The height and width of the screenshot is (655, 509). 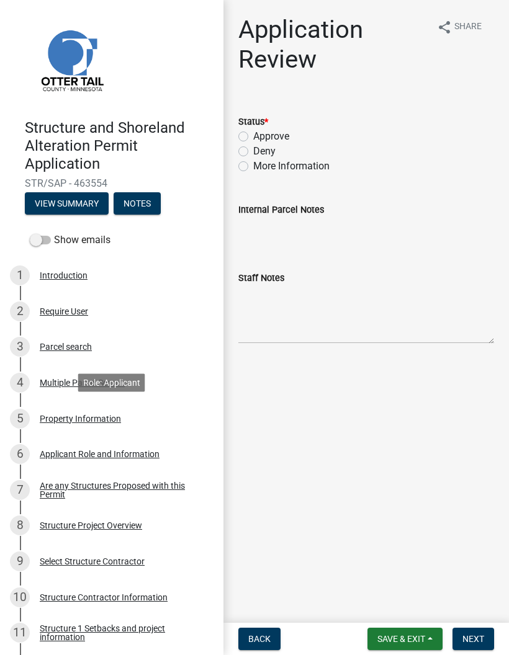 I want to click on button: Next, so click(x=473, y=639).